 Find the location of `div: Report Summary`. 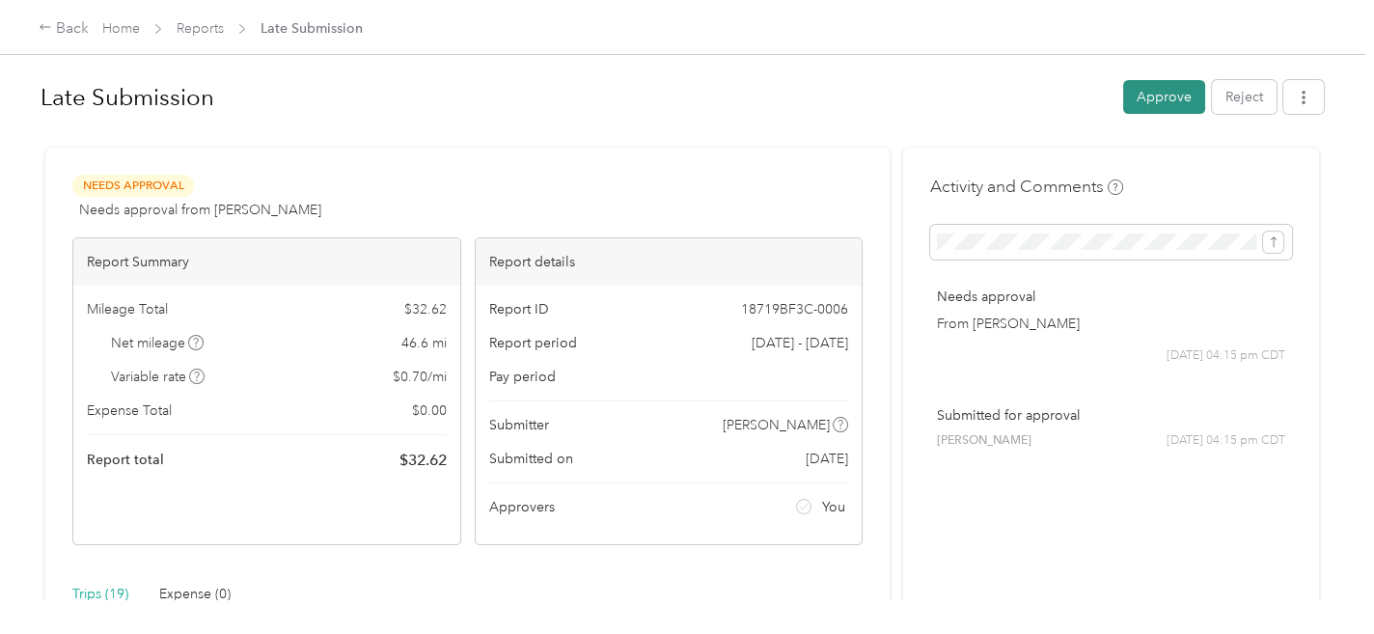

div: Report Summary is located at coordinates (266, 262).